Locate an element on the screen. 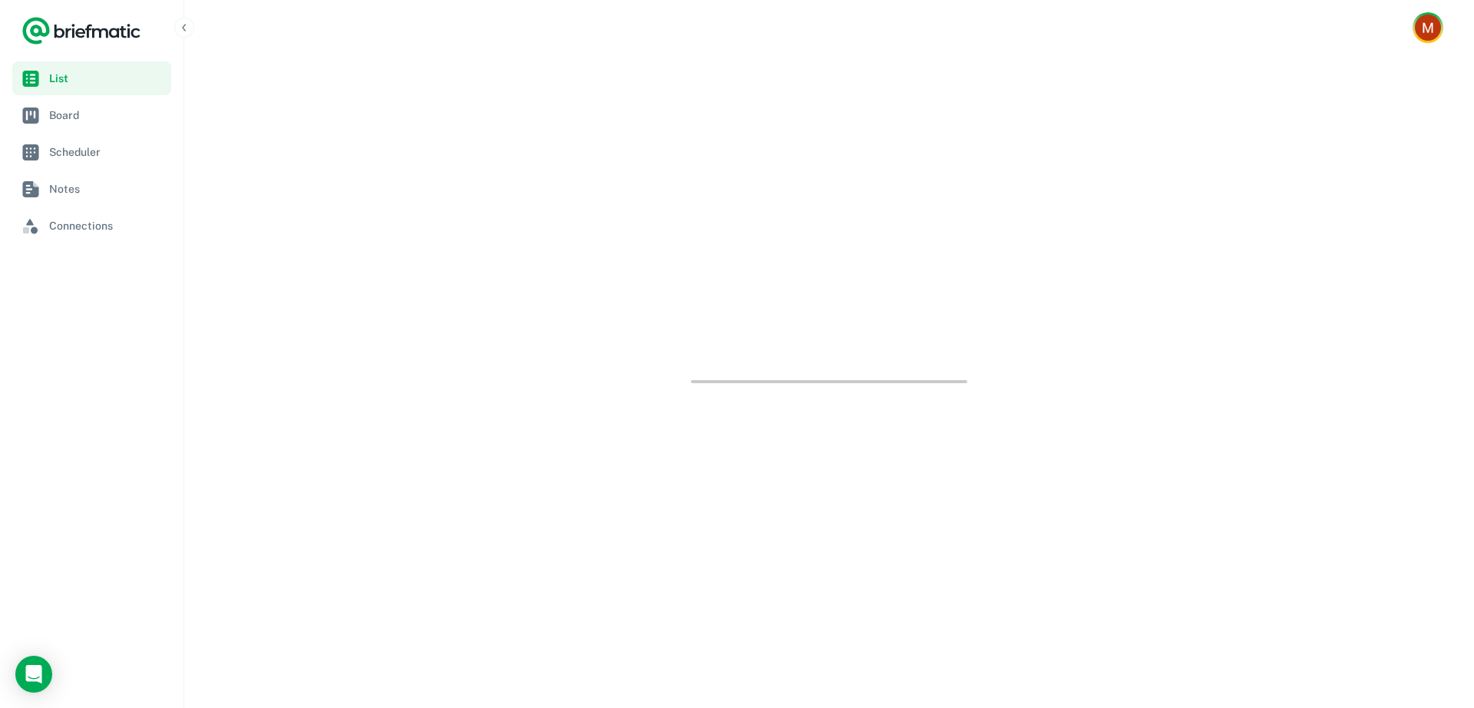 The height and width of the screenshot is (708, 1474). span: Notes is located at coordinates (107, 189).